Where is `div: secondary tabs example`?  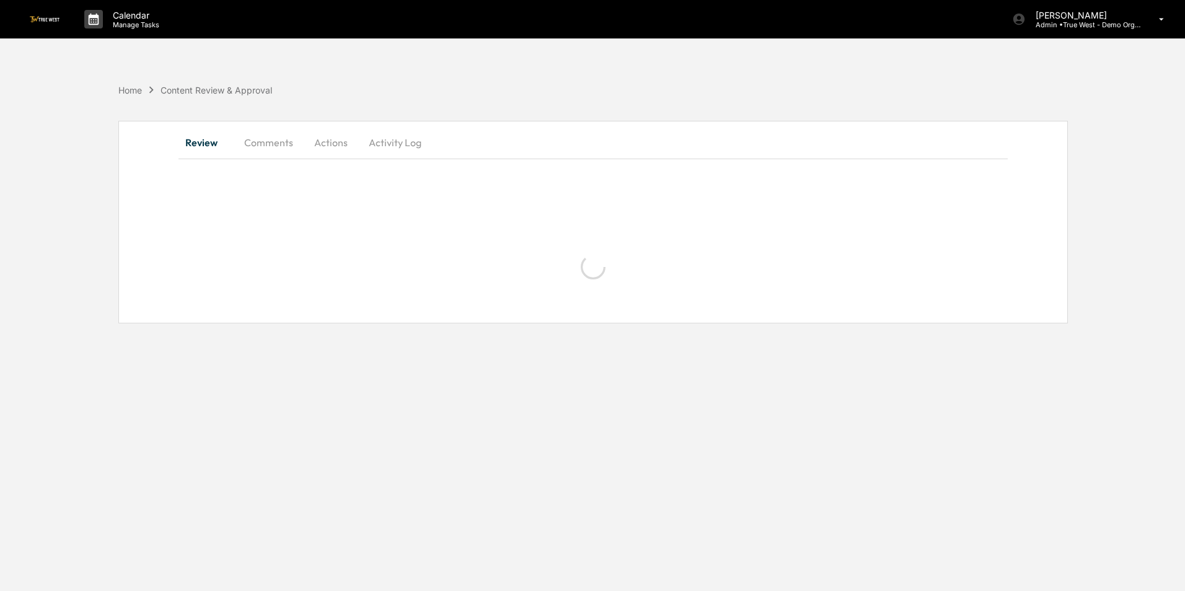 div: secondary tabs example is located at coordinates (593, 143).